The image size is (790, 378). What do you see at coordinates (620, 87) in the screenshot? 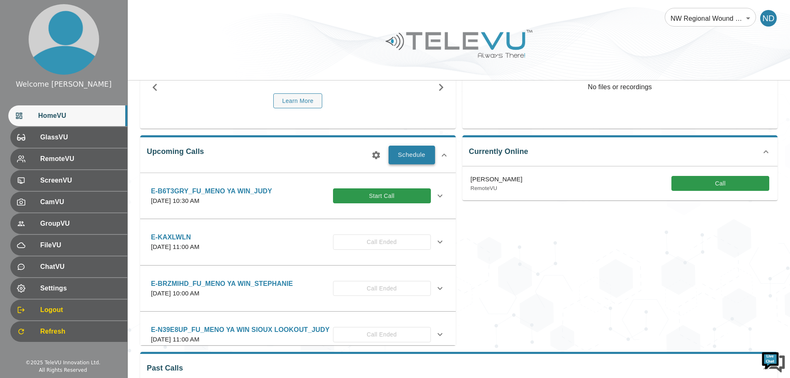
I see `p: No files or recordings` at bounding box center [620, 87].